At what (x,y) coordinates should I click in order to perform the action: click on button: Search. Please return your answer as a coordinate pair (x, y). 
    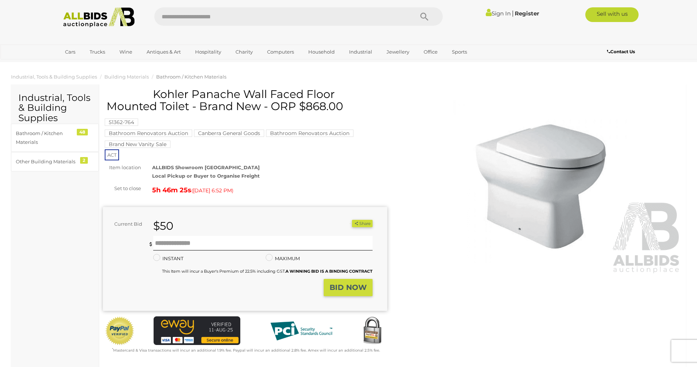
    Looking at the image, I should click on (424, 17).